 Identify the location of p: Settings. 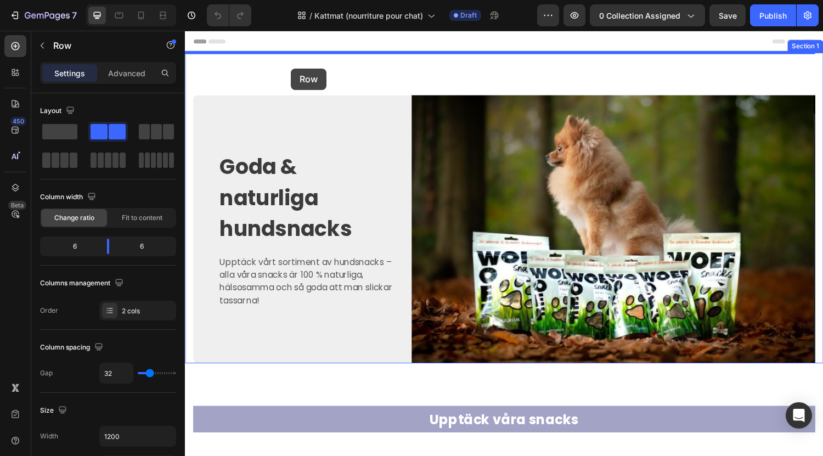
(70, 73).